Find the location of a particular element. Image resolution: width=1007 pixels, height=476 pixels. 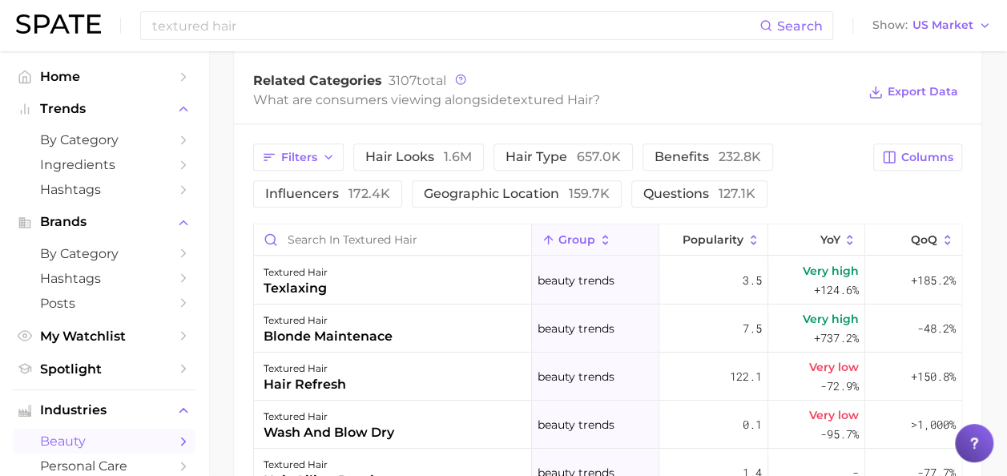

span: Related Categories is located at coordinates (317, 80).